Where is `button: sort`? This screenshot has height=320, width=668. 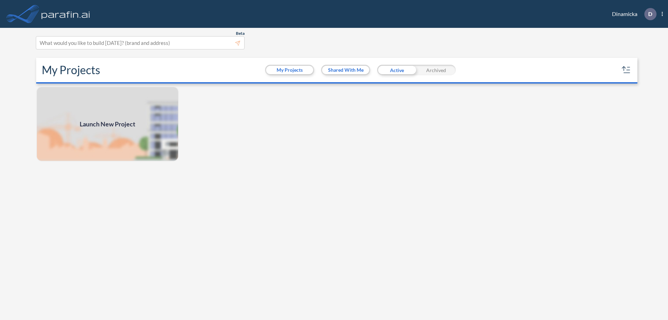 button: sort is located at coordinates (627, 70).